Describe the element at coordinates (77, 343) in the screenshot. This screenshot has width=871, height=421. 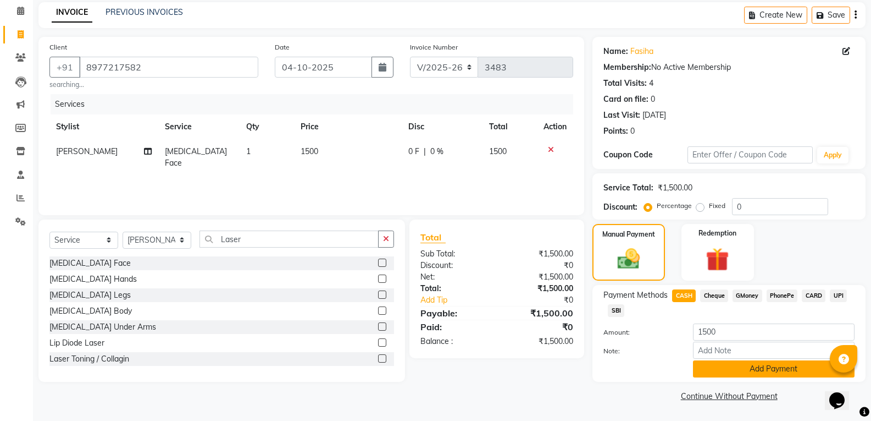
I see `div: Lip Diode Laser` at that location.